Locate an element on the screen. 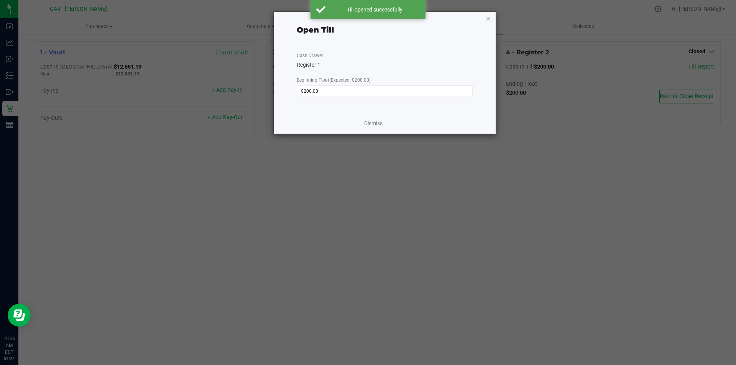  span: (Expected: $200.00) is located at coordinates (350, 80).